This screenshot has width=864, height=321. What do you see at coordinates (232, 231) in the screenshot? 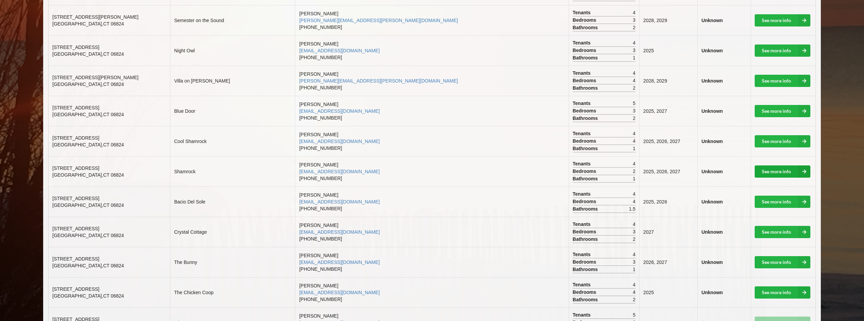
I see `td: Crystal Cottage` at bounding box center [232, 231].